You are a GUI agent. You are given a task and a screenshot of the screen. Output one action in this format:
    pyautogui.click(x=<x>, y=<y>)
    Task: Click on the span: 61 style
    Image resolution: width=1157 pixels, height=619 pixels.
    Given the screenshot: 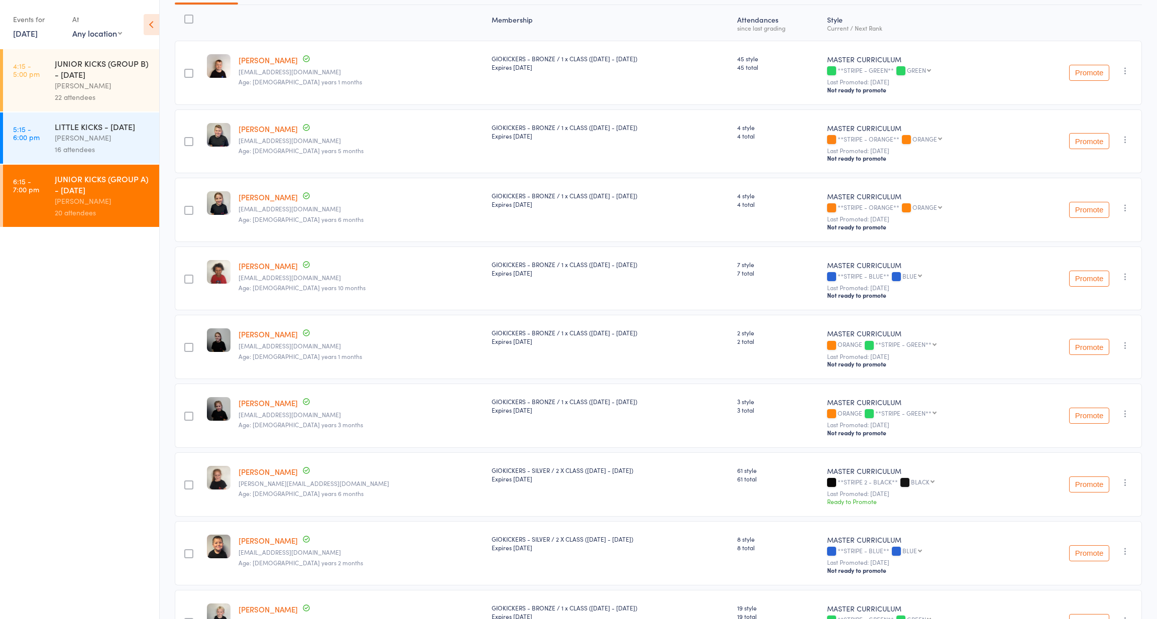 What is the action you would take?
    pyautogui.click(x=778, y=470)
    